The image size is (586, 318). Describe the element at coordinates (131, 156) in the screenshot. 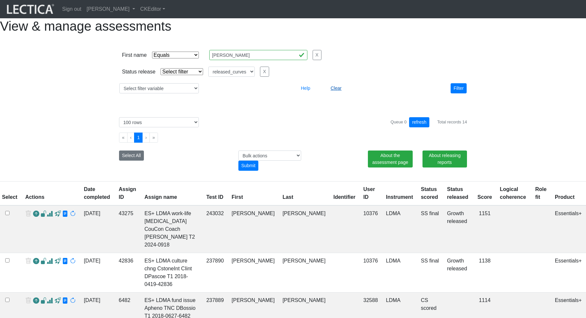

I see `button: Select All` at that location.